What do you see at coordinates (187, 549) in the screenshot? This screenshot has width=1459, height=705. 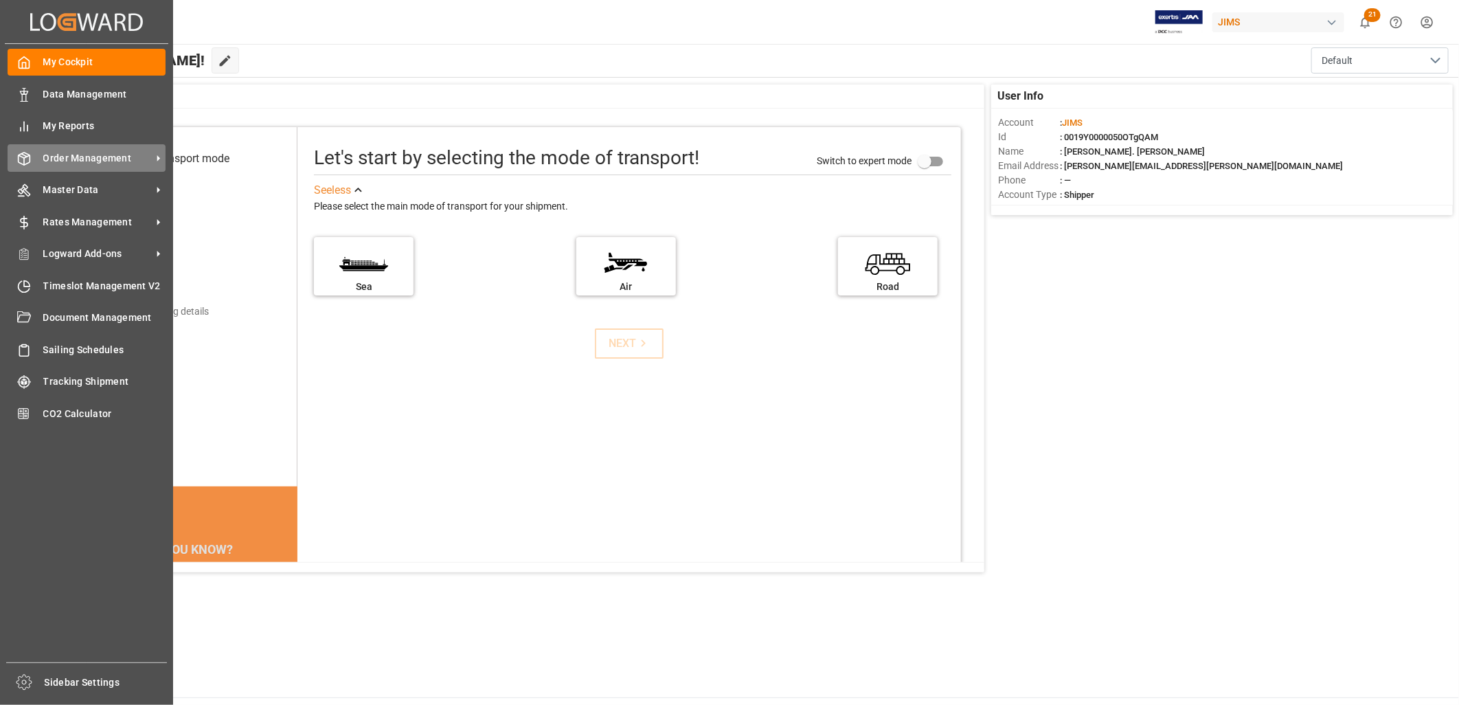 I see `div: DID YOU KNOW?` at bounding box center [187, 549].